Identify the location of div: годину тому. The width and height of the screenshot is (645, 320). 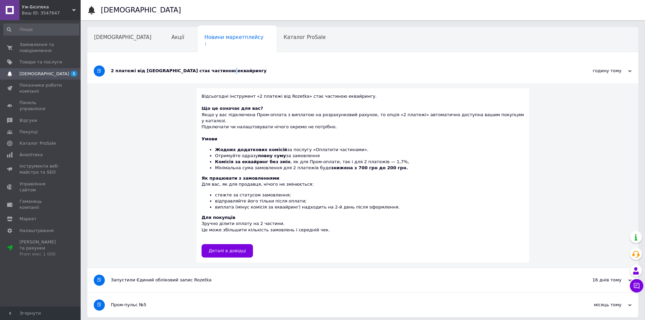
(598, 71).